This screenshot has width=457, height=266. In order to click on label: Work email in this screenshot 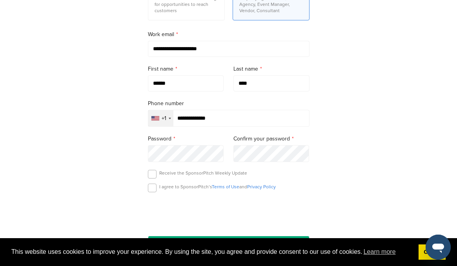, I will do `click(229, 34)`.